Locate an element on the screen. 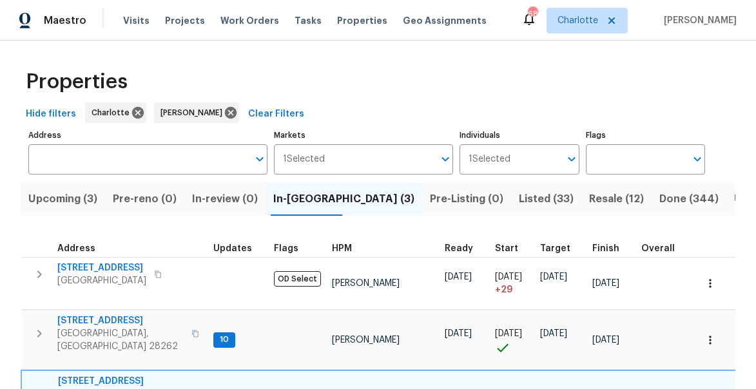 This screenshot has width=756, height=389. td: Project started on time is located at coordinates (512, 340).